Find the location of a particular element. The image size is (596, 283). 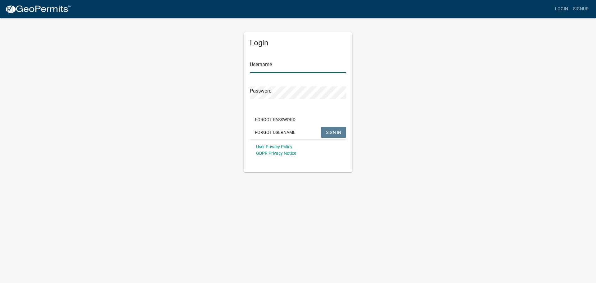

button: Forgot Password is located at coordinates (275, 120).